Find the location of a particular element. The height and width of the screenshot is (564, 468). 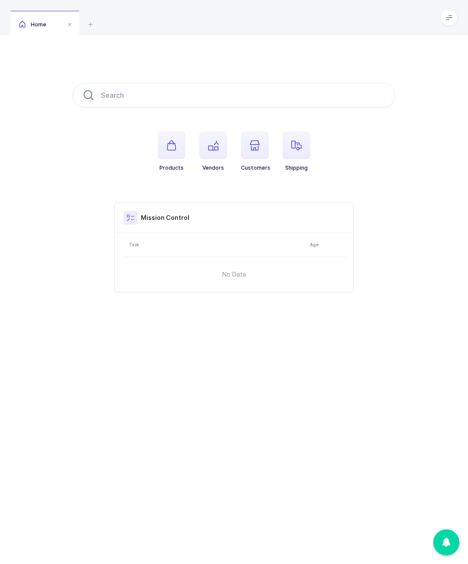

span: Home is located at coordinates (32, 24).